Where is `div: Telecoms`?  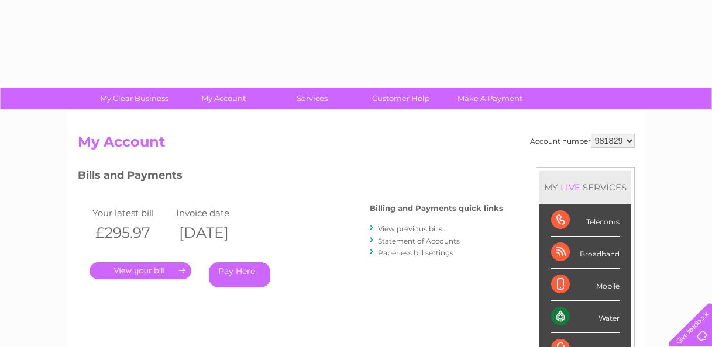
div: Telecoms is located at coordinates (585, 220).